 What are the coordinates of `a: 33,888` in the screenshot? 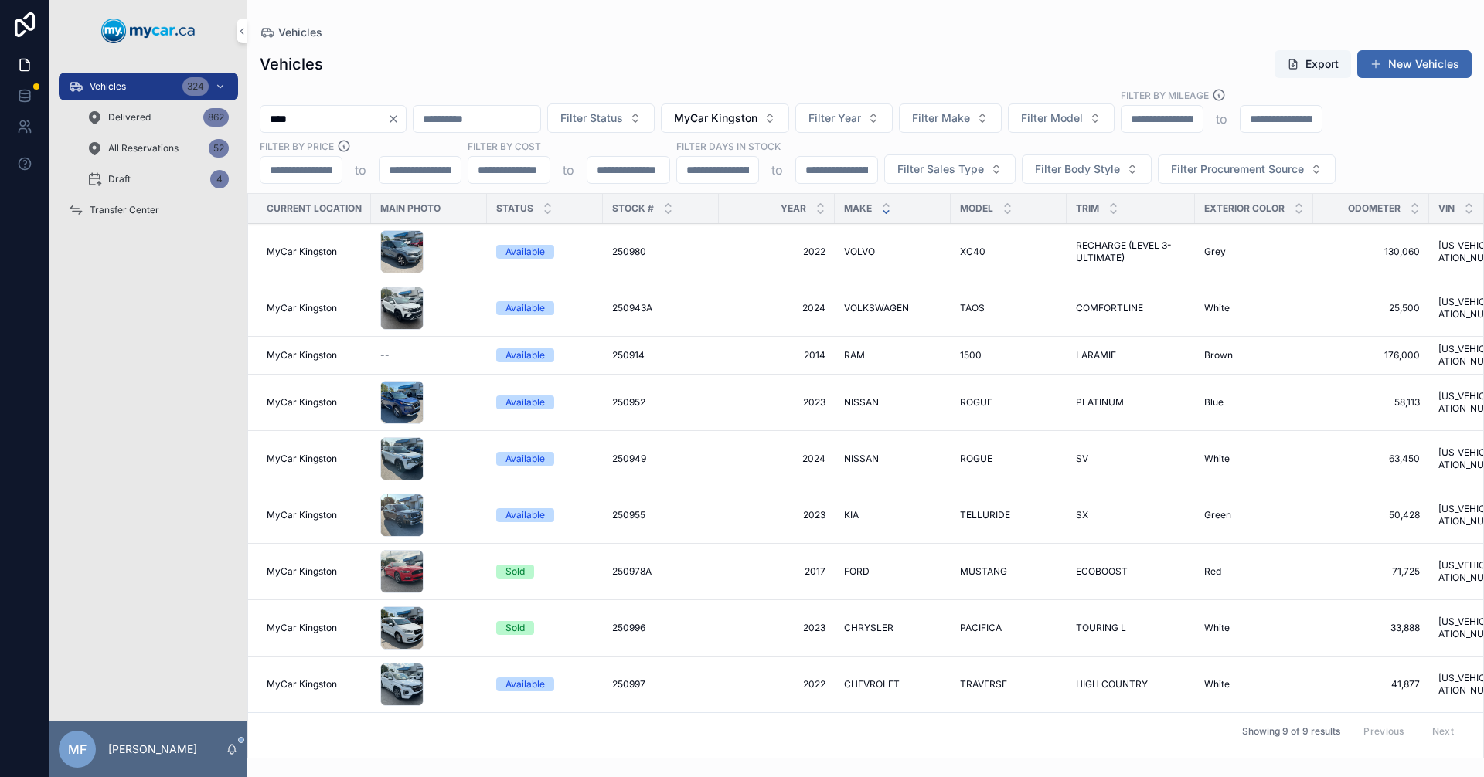 It's located at (1371, 628).